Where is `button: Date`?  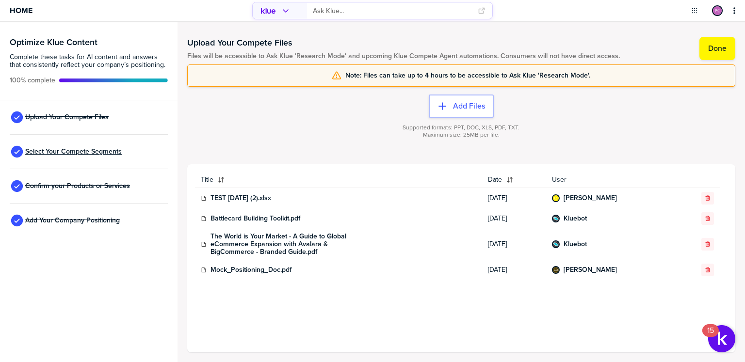 button: Date is located at coordinates (514, 180).